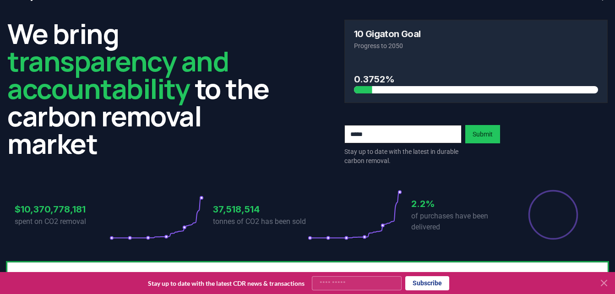  I want to click on h3: $10,370,778,181, so click(62, 209).